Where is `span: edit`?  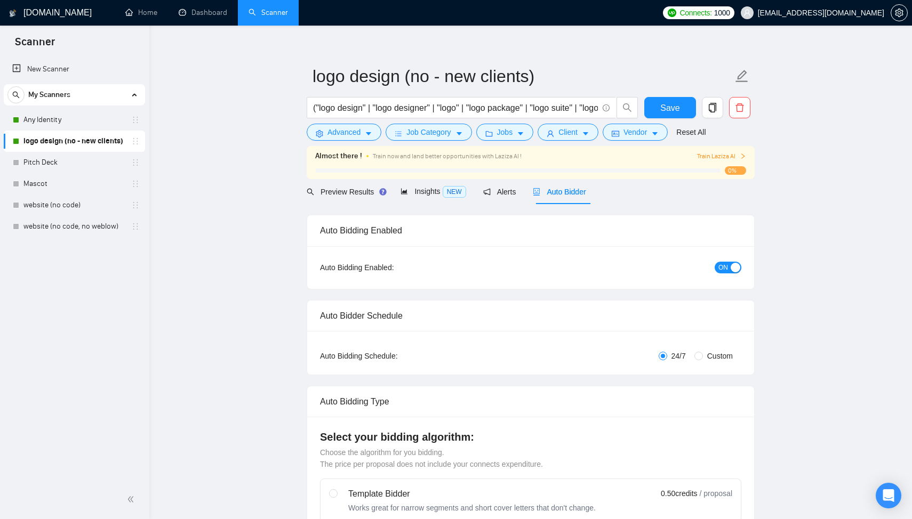
span: edit is located at coordinates (742, 76).